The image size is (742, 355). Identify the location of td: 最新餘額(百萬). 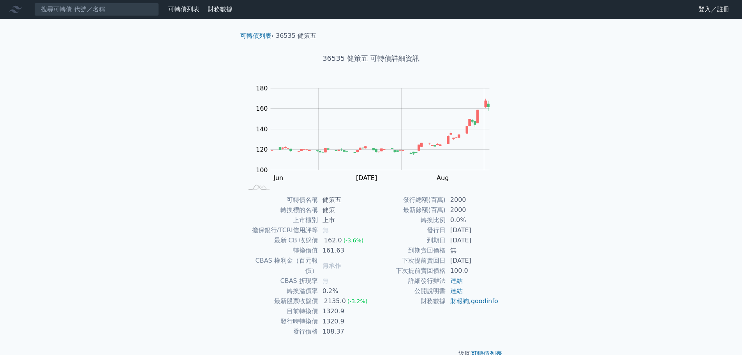
(408, 210).